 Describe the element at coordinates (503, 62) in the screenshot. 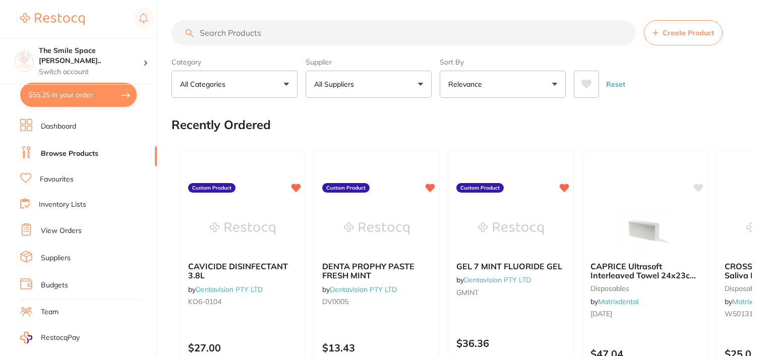

I see `label: Sort By` at that location.